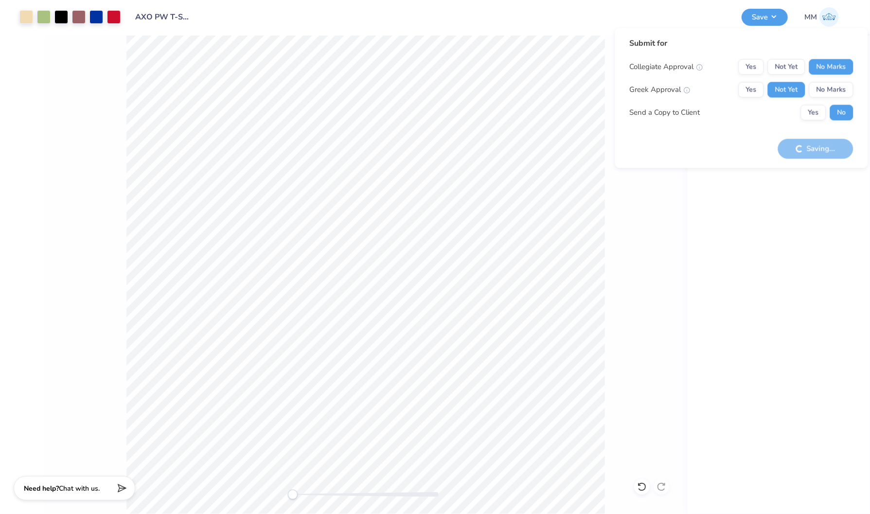  Describe the element at coordinates (163, 17) in the screenshot. I see `input: Untitled Design` at that location.